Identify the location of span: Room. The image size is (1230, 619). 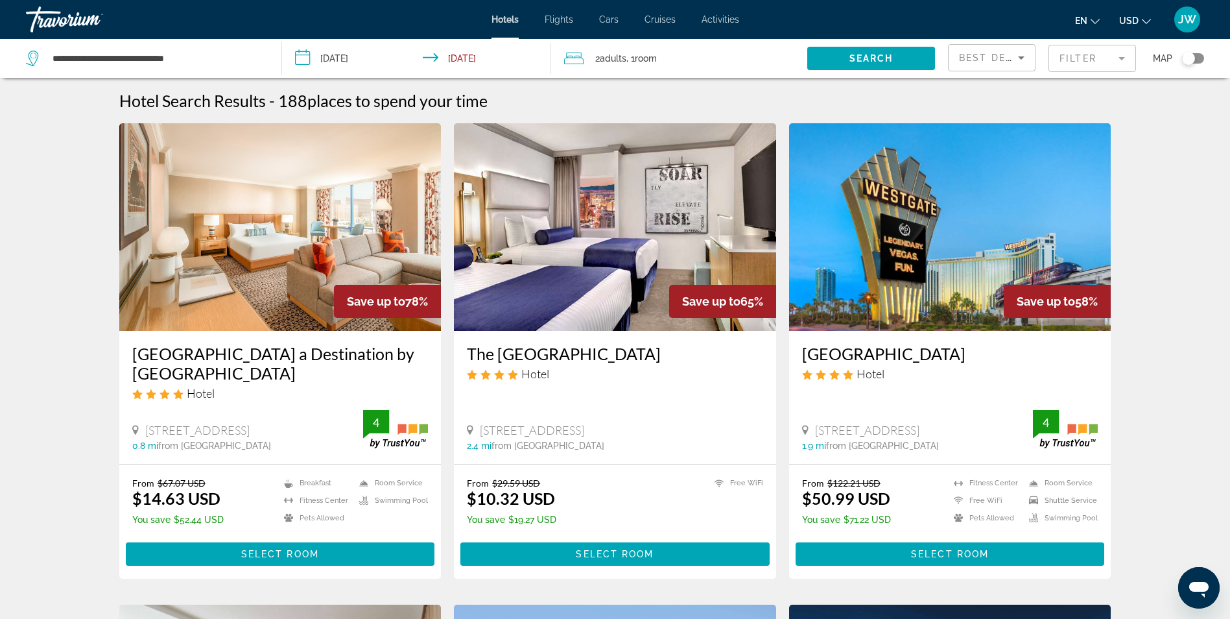
(646, 58).